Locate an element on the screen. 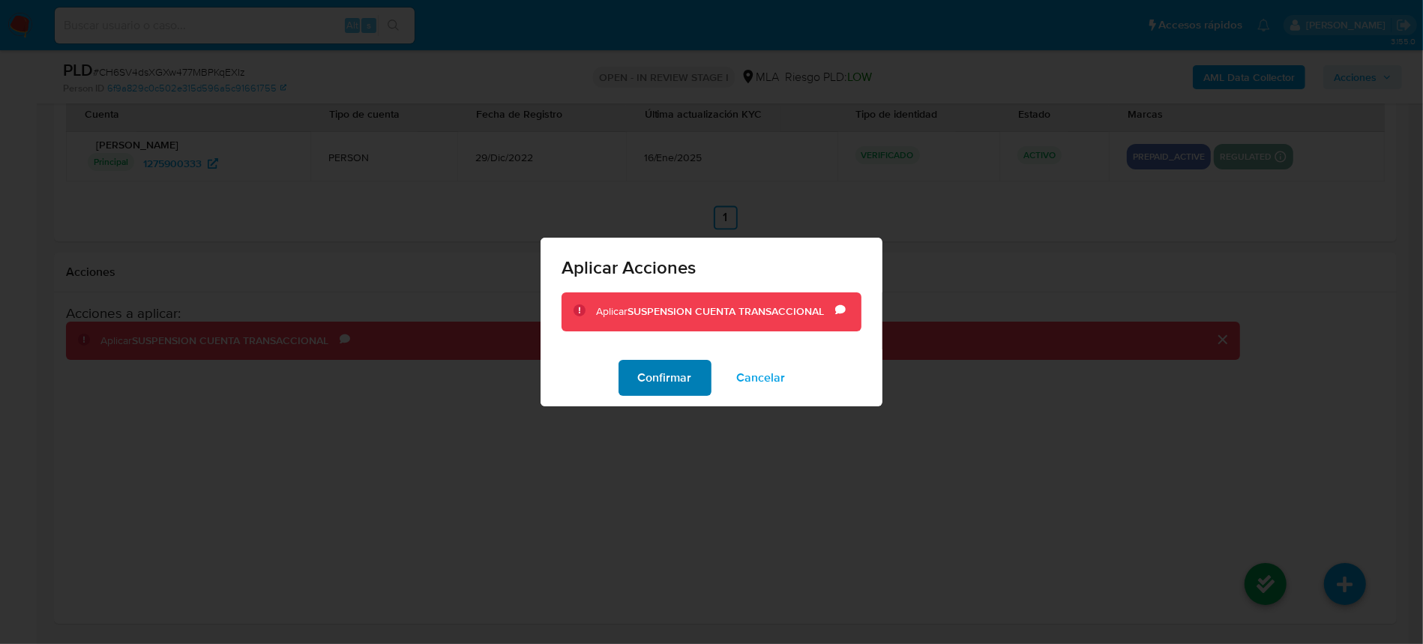 This screenshot has height=644, width=1423. span: Cancelar is located at coordinates (761, 378).